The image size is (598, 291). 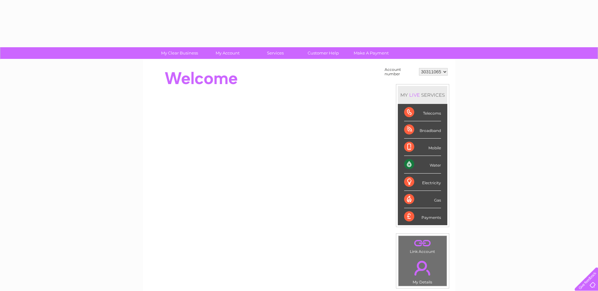 What do you see at coordinates (422, 147) in the screenshot?
I see `div: Mobile` at bounding box center [422, 147].